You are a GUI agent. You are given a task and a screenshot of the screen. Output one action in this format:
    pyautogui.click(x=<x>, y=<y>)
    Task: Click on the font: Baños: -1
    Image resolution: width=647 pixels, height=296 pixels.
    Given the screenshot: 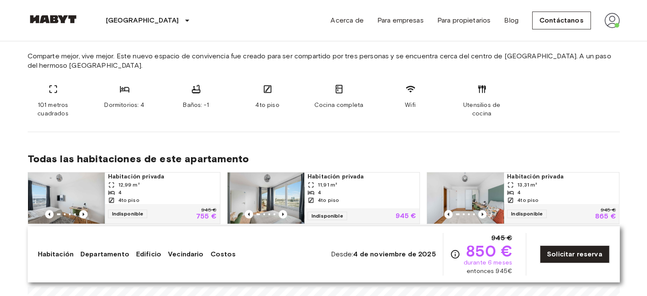 What is the action you would take?
    pyautogui.click(x=196, y=105)
    